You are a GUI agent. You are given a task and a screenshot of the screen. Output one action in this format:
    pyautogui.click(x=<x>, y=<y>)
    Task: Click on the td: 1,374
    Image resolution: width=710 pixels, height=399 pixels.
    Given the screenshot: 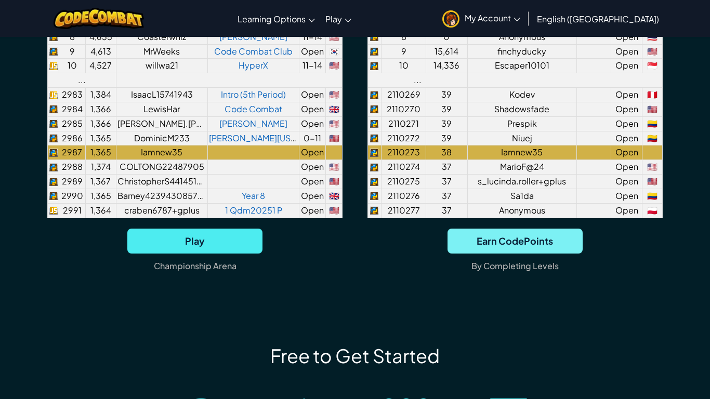 What is the action you would take?
    pyautogui.click(x=100, y=167)
    